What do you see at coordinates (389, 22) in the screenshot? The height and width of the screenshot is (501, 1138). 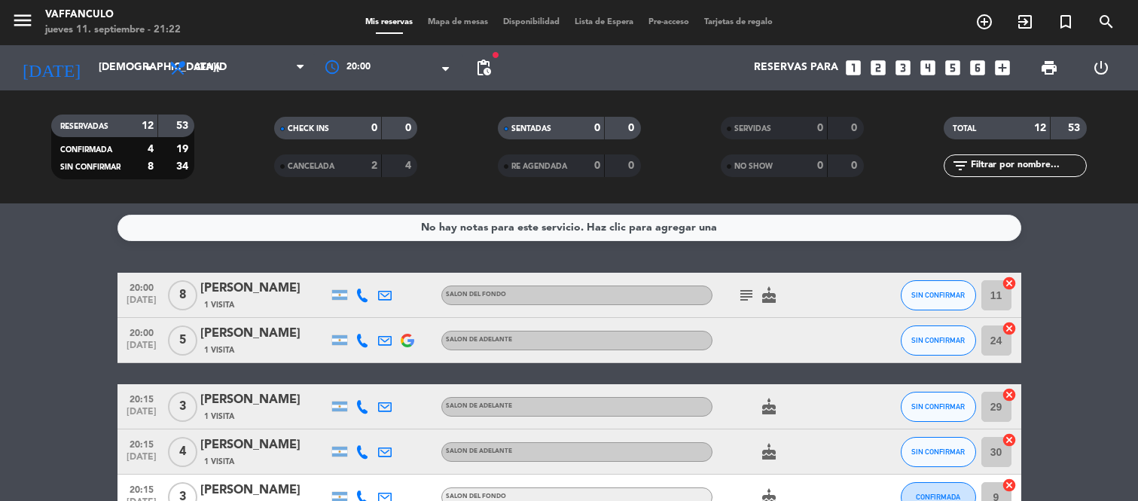 I see `span: Mis reservas` at bounding box center [389, 22].